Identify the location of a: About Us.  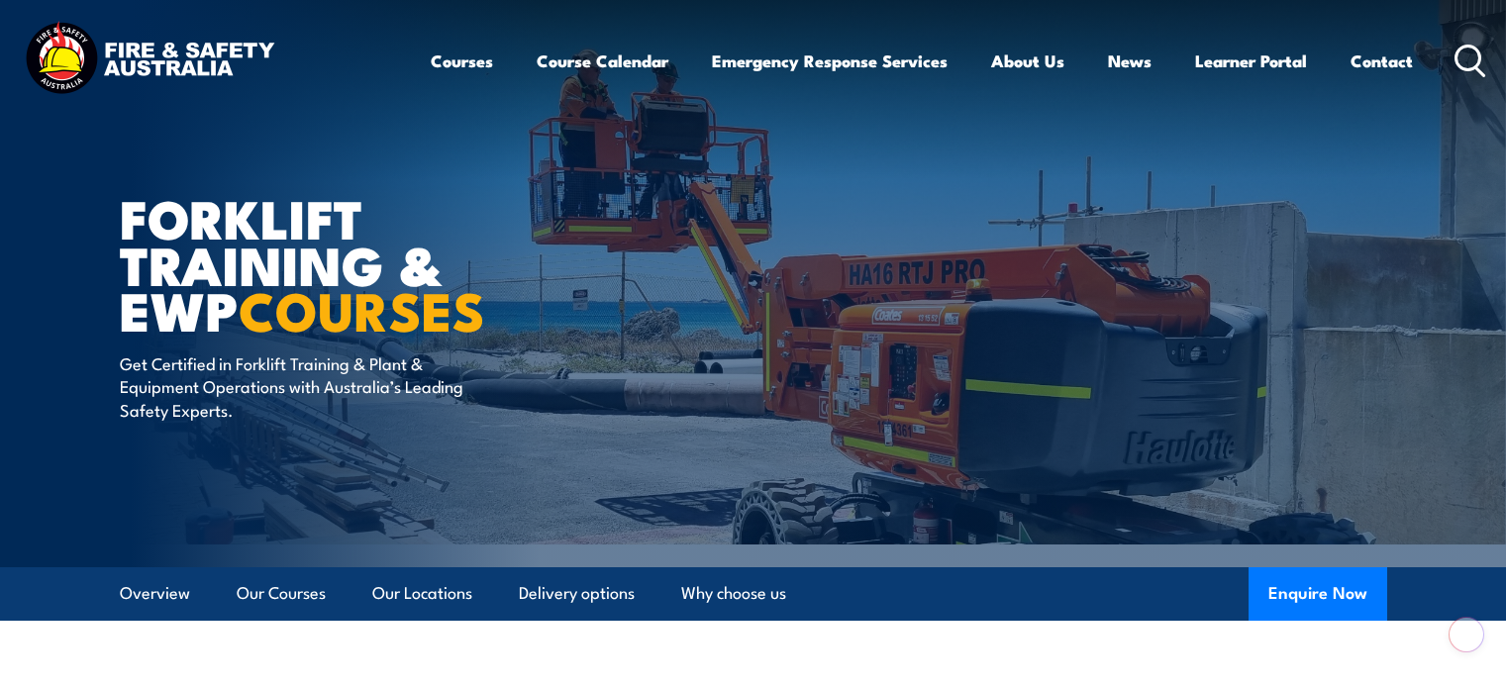
(1028, 60).